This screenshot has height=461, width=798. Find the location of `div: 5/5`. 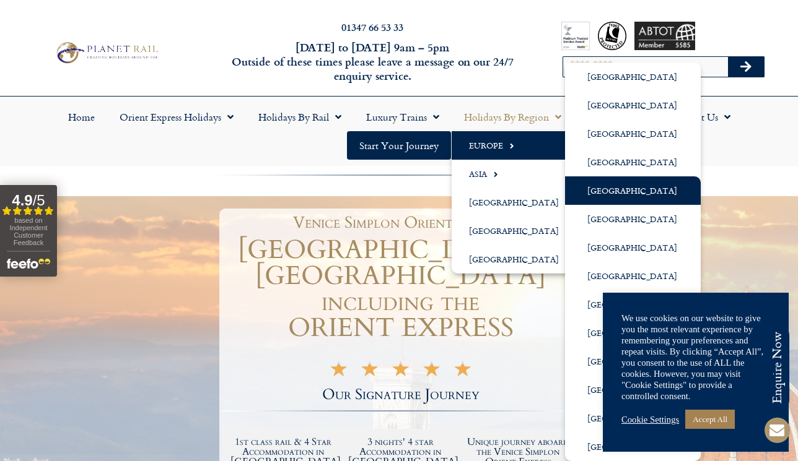

div: 5/5 is located at coordinates (400, 370).